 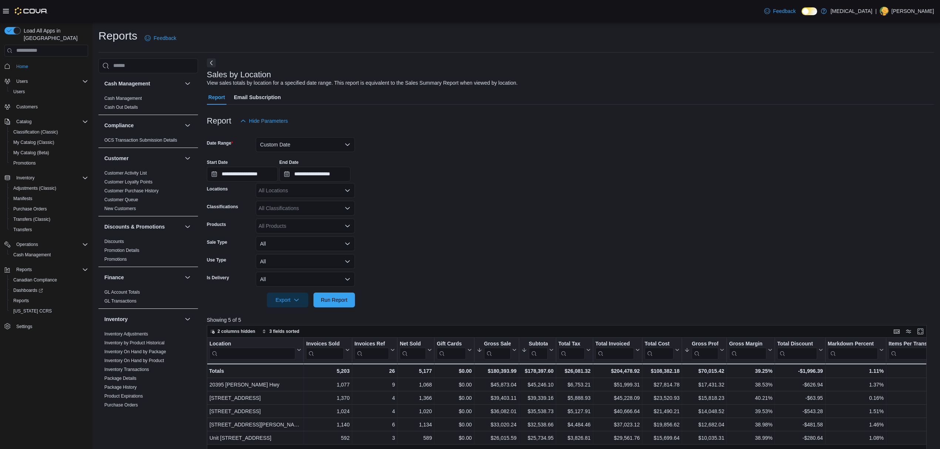 What do you see at coordinates (22, 67) in the screenshot?
I see `span: Home` at bounding box center [22, 67].